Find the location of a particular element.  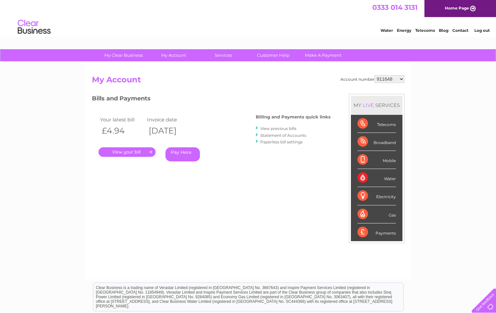

td: Invoice date is located at coordinates (169, 120).